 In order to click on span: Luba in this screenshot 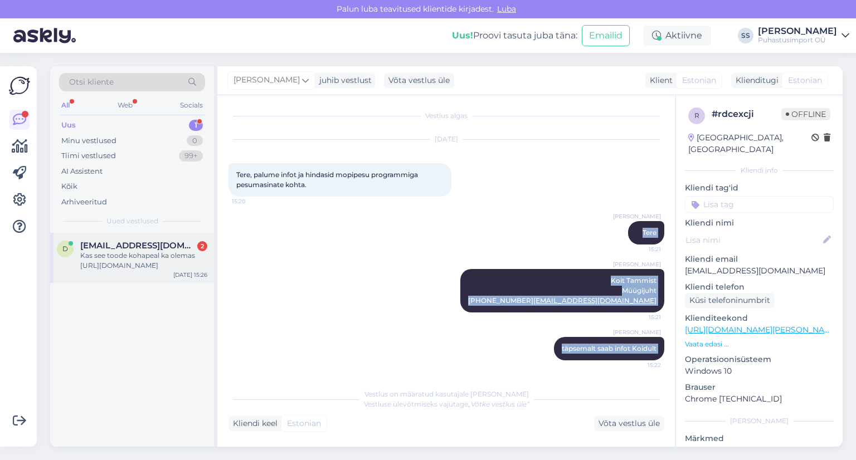, I will do `click(506, 9)`.